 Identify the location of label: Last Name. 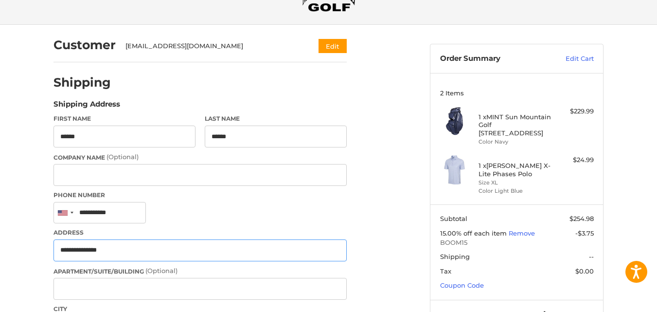
(276, 119).